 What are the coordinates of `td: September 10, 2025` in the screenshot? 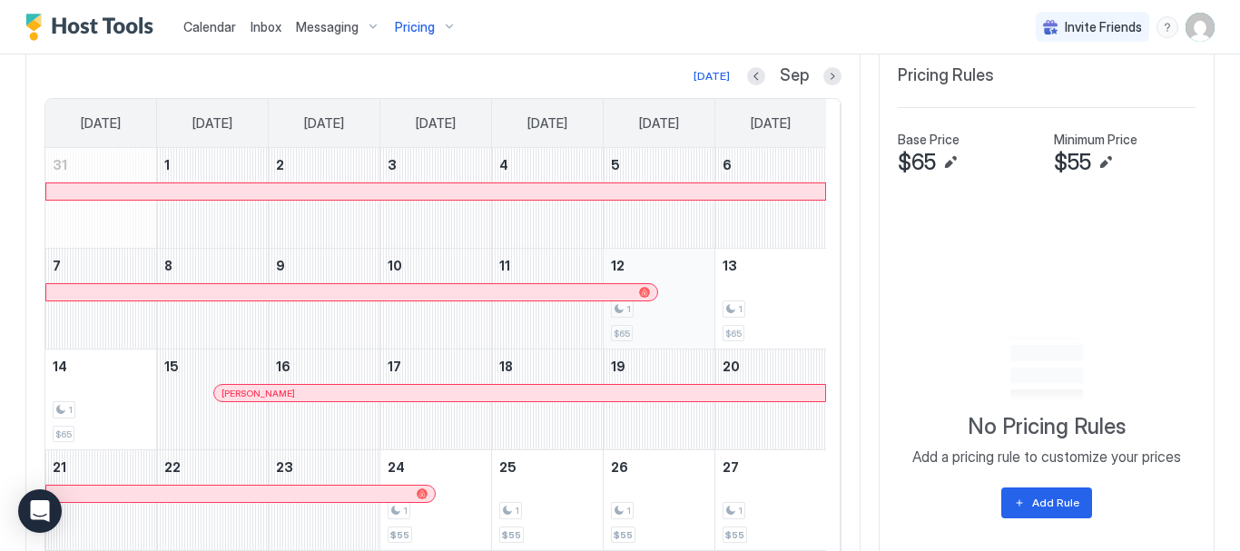 It's located at (436, 299).